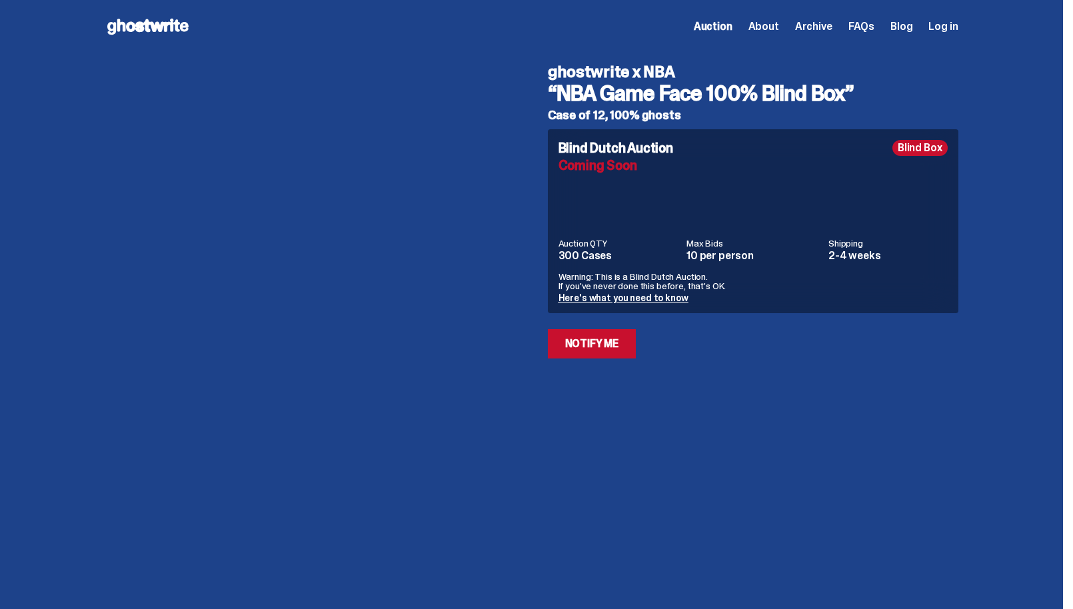 This screenshot has height=609, width=1073. I want to click on div: Coming Soon, so click(753, 165).